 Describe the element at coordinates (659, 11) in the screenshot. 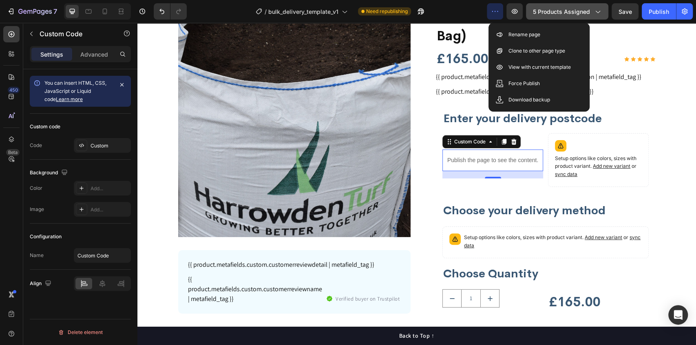

I see `button: Publish` at that location.